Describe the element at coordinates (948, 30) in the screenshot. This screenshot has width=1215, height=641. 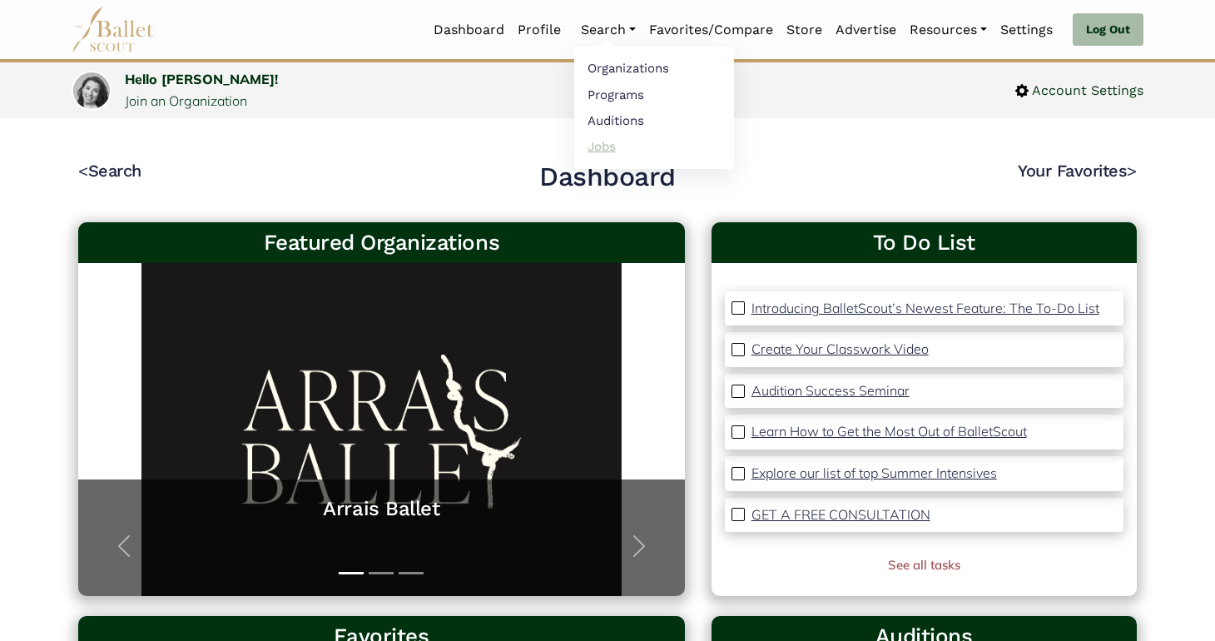
I see `a: Resources` at that location.